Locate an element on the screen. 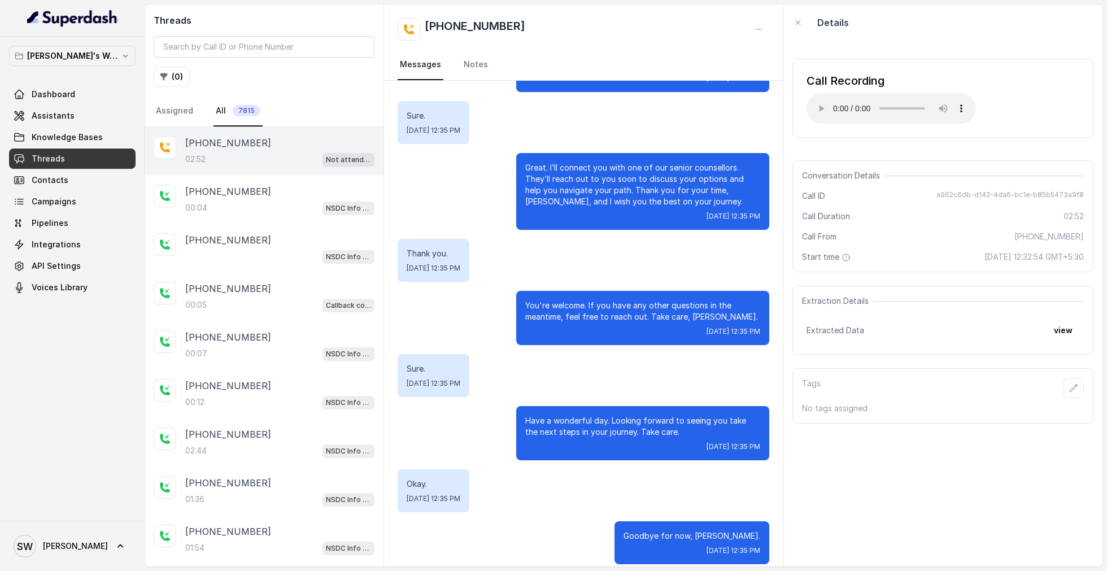 The width and height of the screenshot is (1107, 571). p: You're welcome. If you have any other questions in the meantime, feel free to reach out. Take car... is located at coordinates (643, 311).